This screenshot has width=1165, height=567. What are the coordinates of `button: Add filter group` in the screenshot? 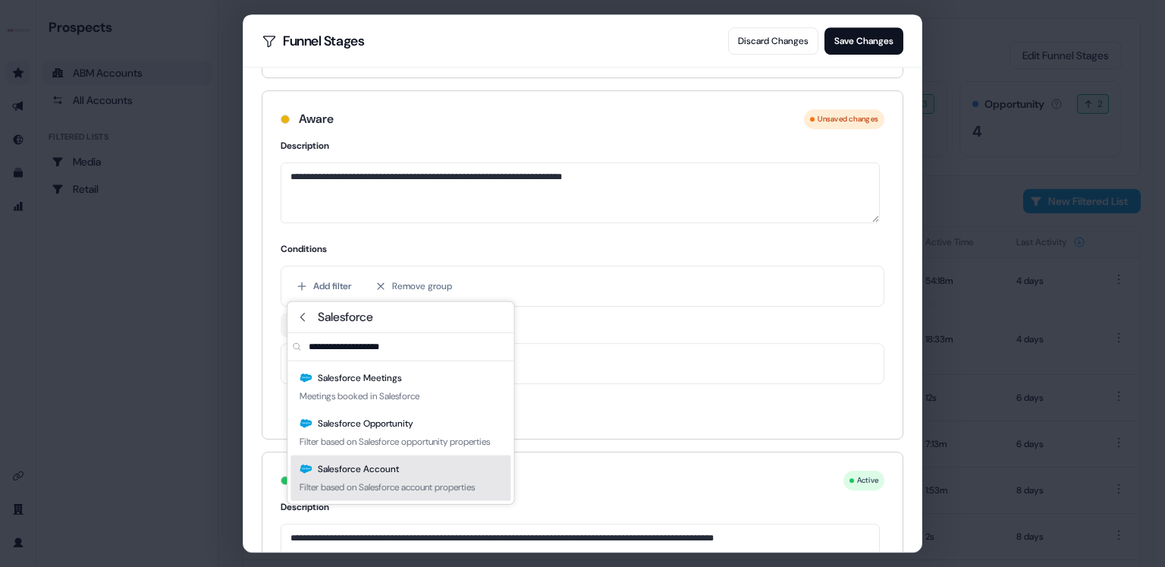 It's located at (330, 406).